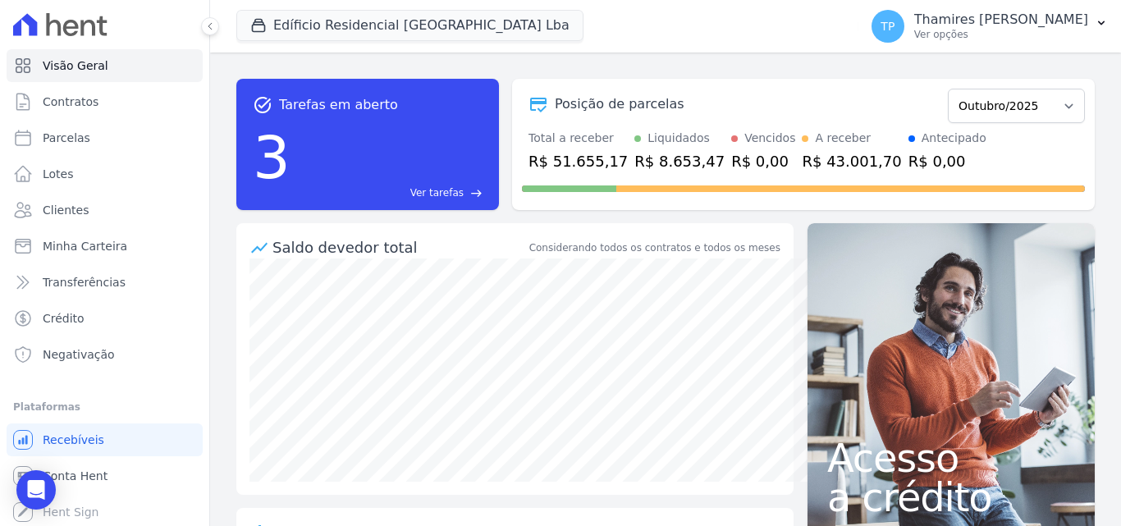 This screenshot has width=1121, height=526. What do you see at coordinates (84, 282) in the screenshot?
I see `span: Transferências` at bounding box center [84, 282].